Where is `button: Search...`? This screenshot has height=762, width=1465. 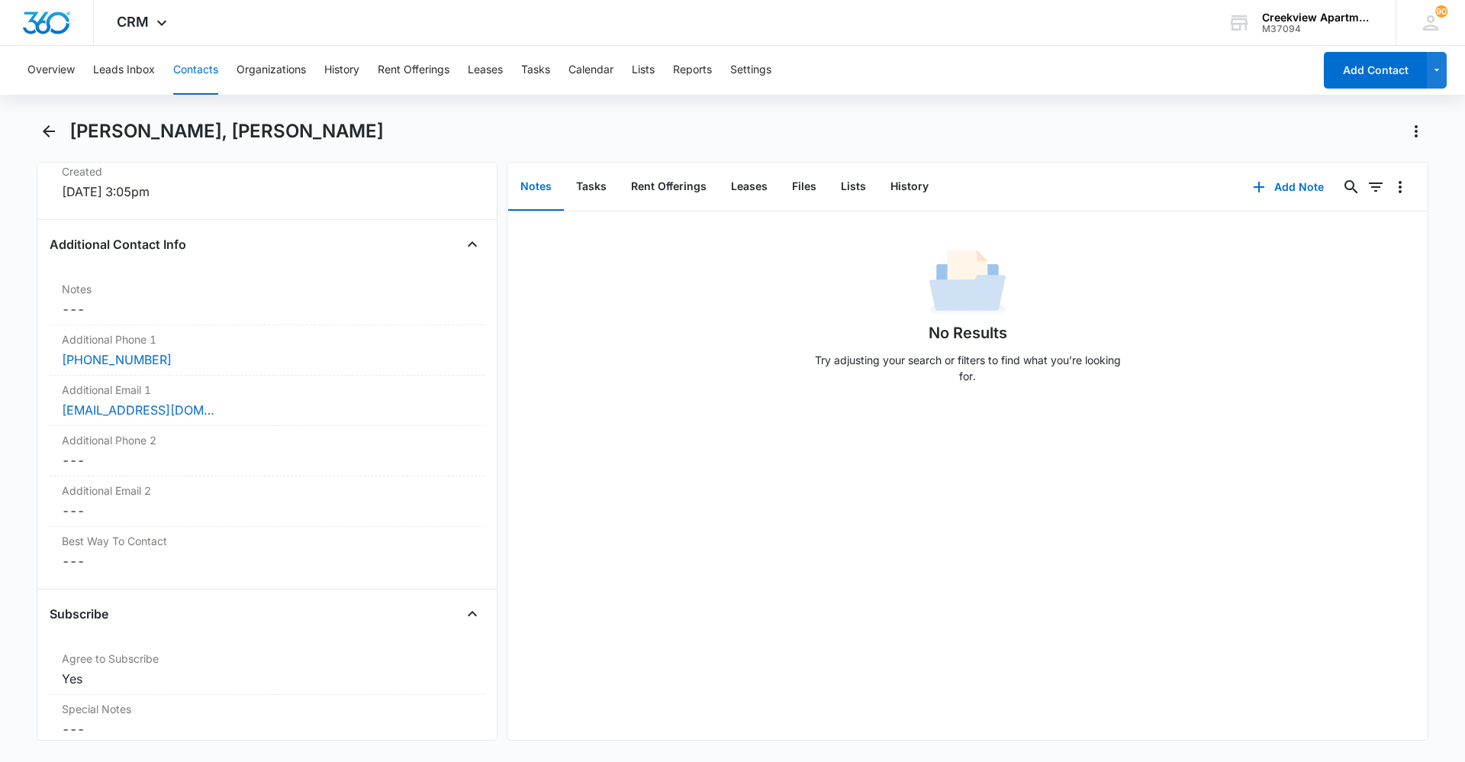 button: Search... is located at coordinates (1352, 187).